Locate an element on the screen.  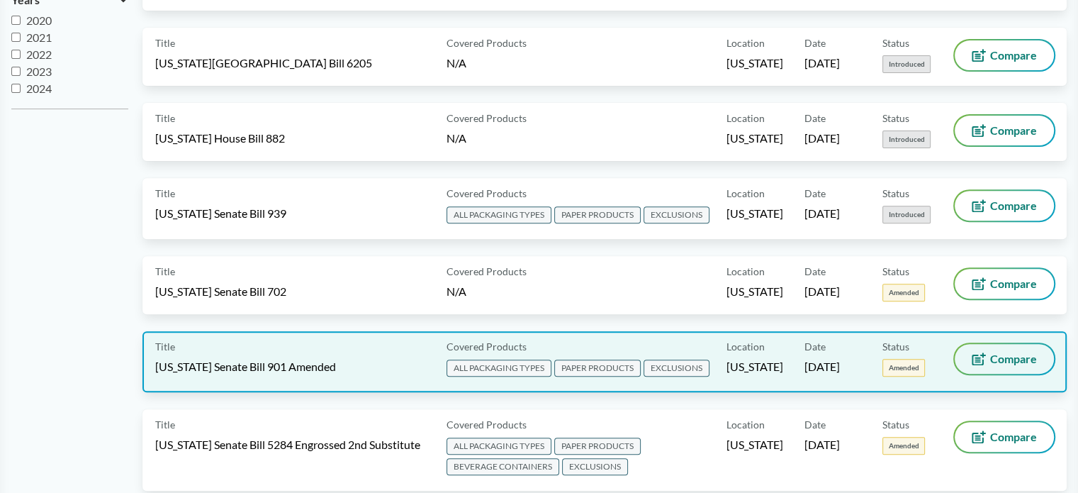
input: 2022 is located at coordinates (16, 54).